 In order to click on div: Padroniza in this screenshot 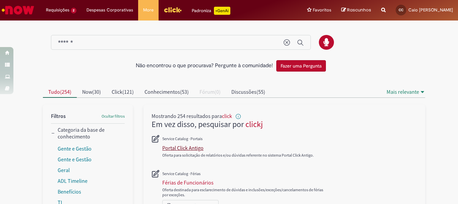, I will do `click(211, 11)`.